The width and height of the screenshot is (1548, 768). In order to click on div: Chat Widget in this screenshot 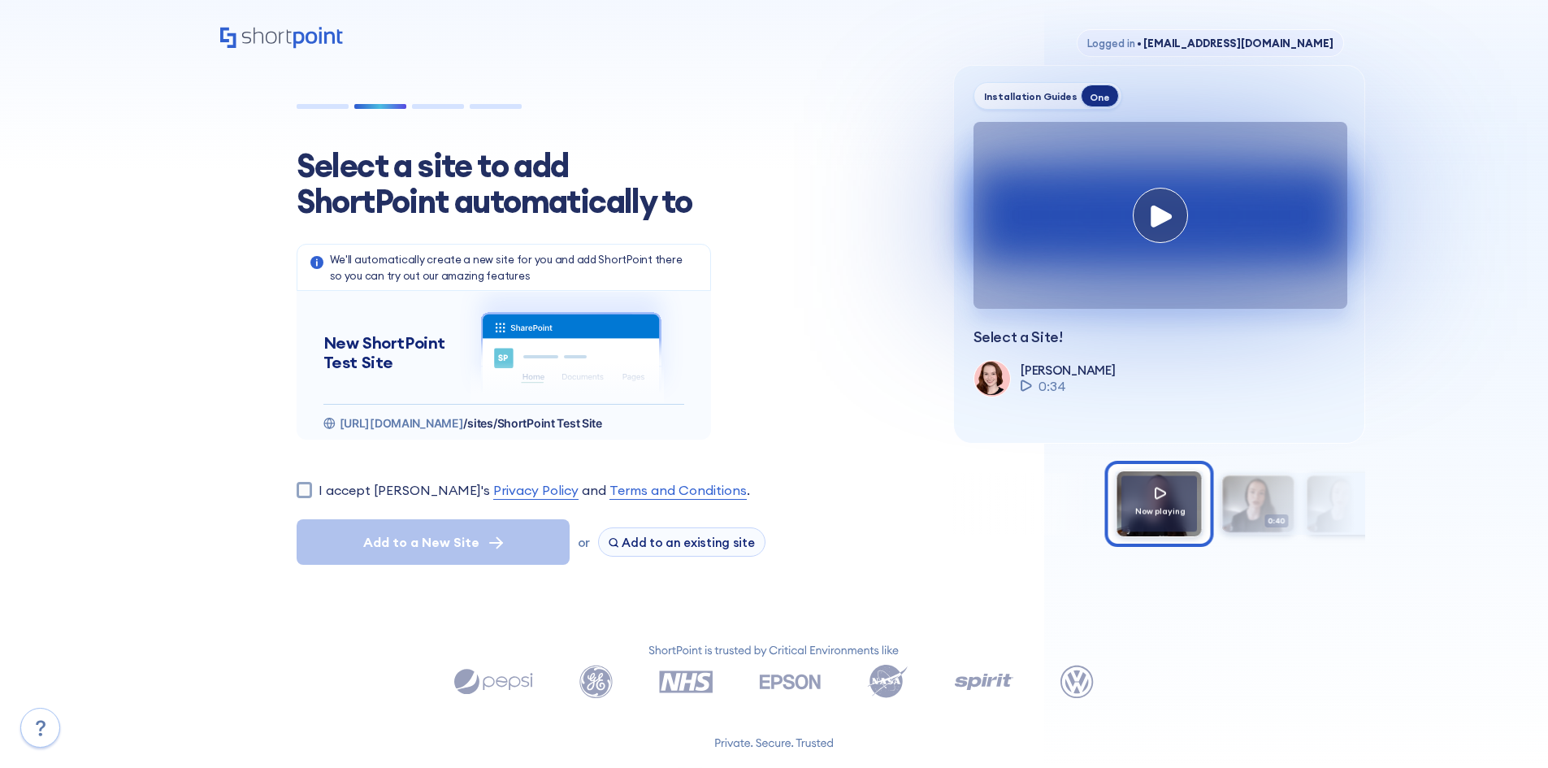, I will do `click(1402, 674)`.